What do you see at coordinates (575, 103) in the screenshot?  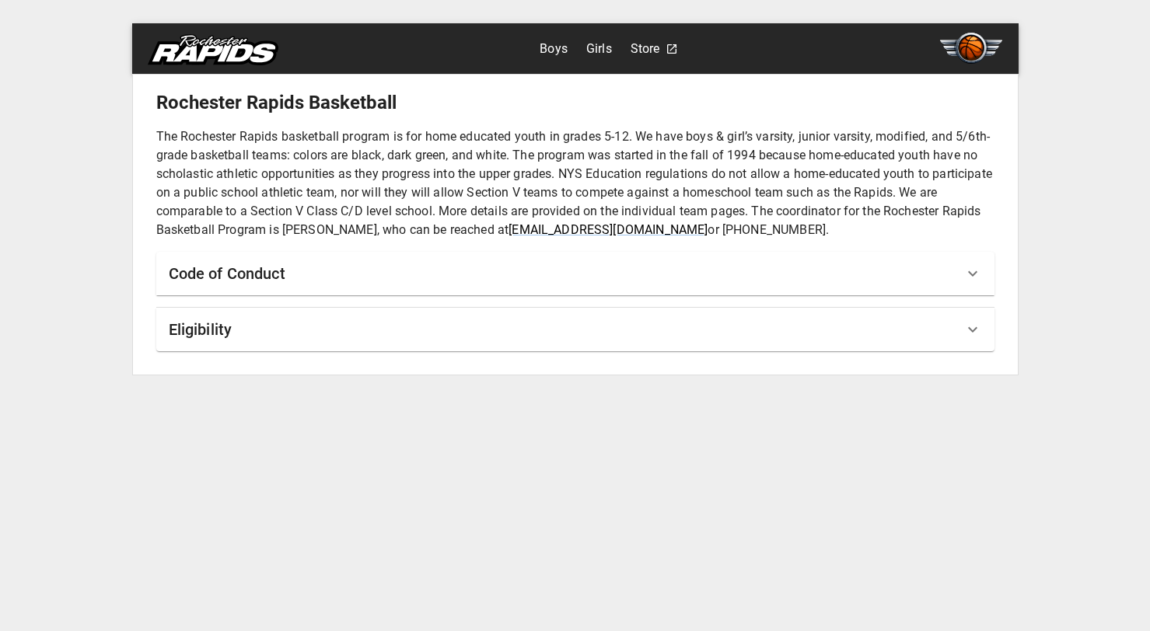 I see `h5: Rochester Rapids Basketball` at bounding box center [575, 103].